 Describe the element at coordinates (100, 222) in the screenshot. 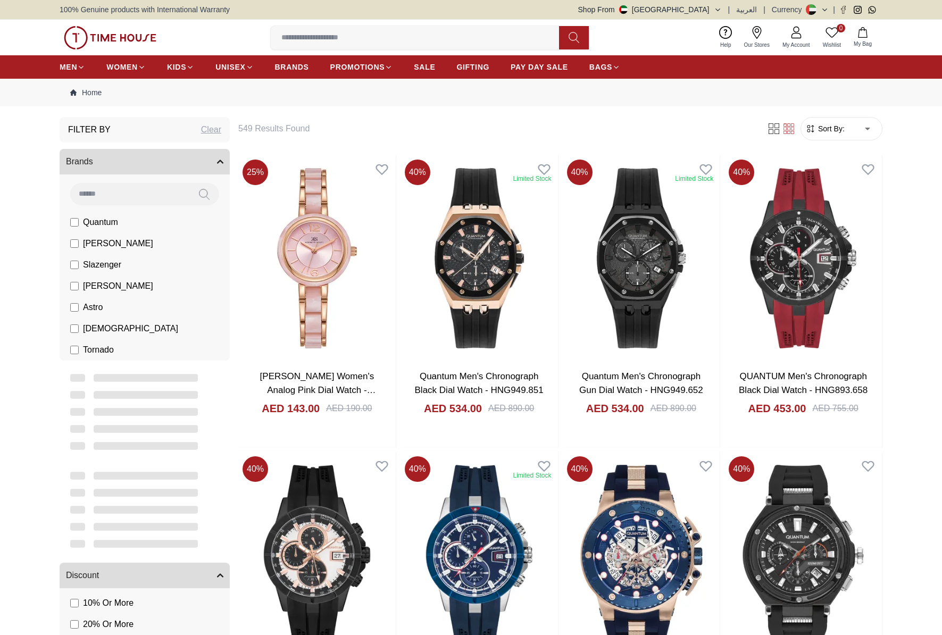

I see `span: Quantum` at that location.